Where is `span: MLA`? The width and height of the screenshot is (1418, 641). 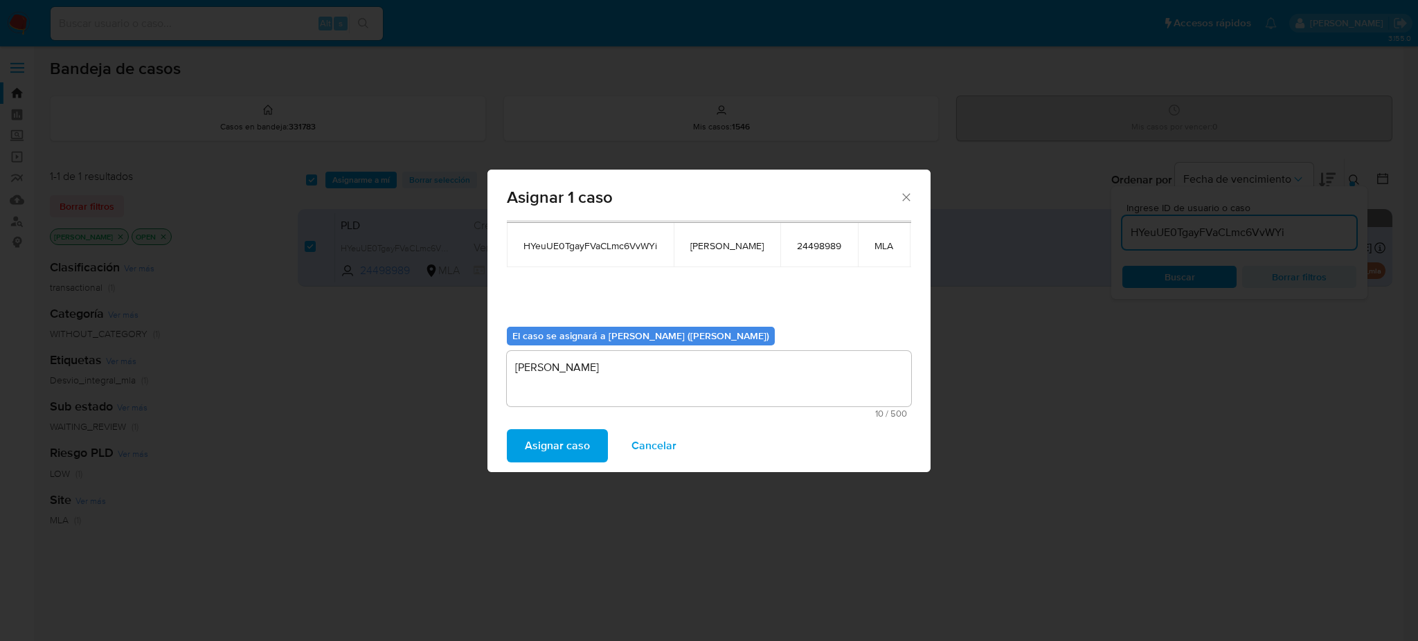
span: MLA is located at coordinates (883, 246).